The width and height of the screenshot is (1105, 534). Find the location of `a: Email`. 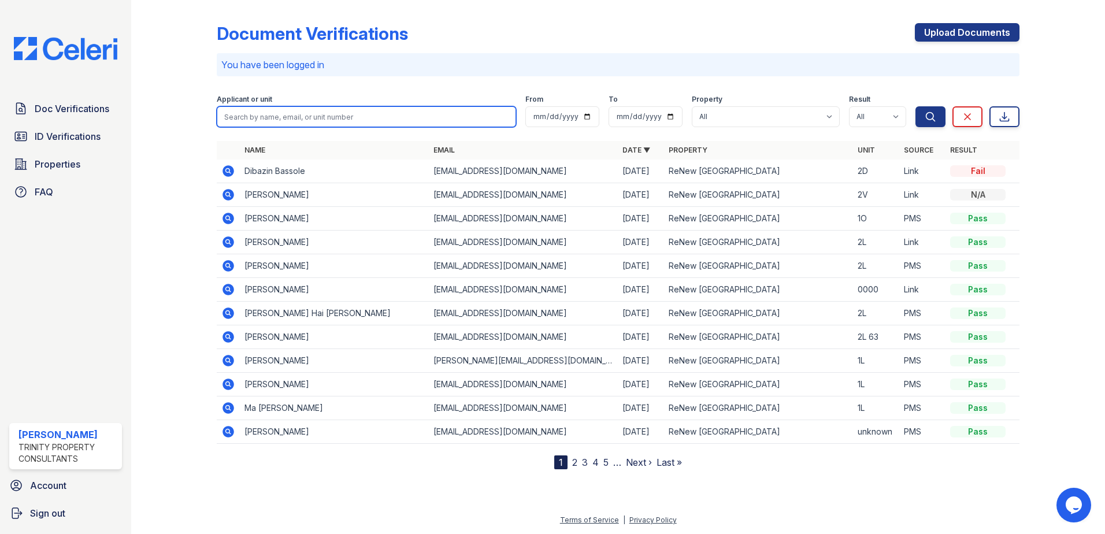

a: Email is located at coordinates (444, 150).